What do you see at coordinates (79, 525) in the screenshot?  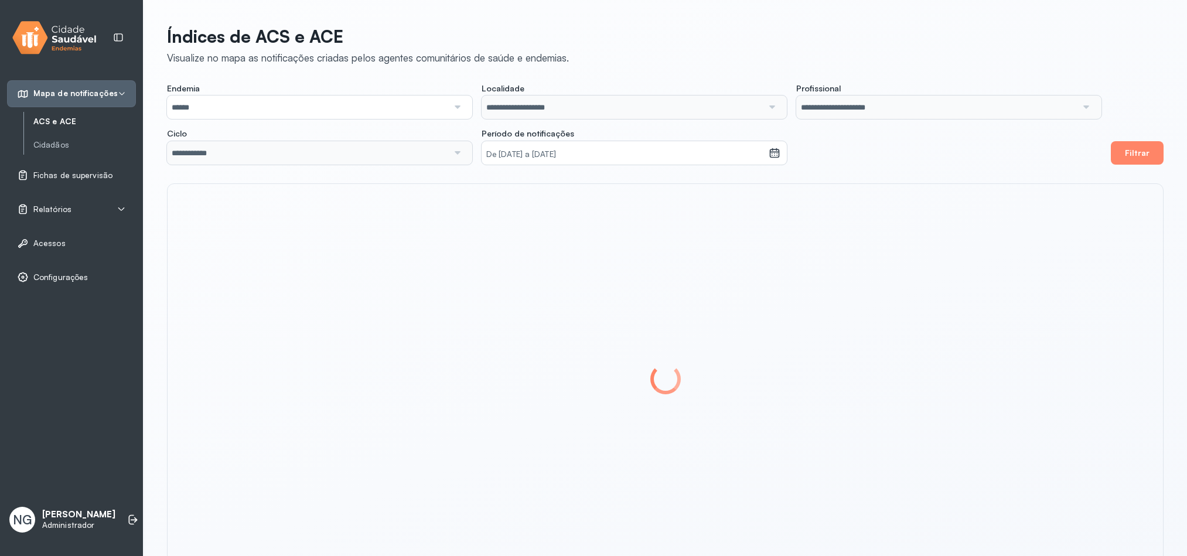 I see `p: Administrador` at bounding box center [79, 525].